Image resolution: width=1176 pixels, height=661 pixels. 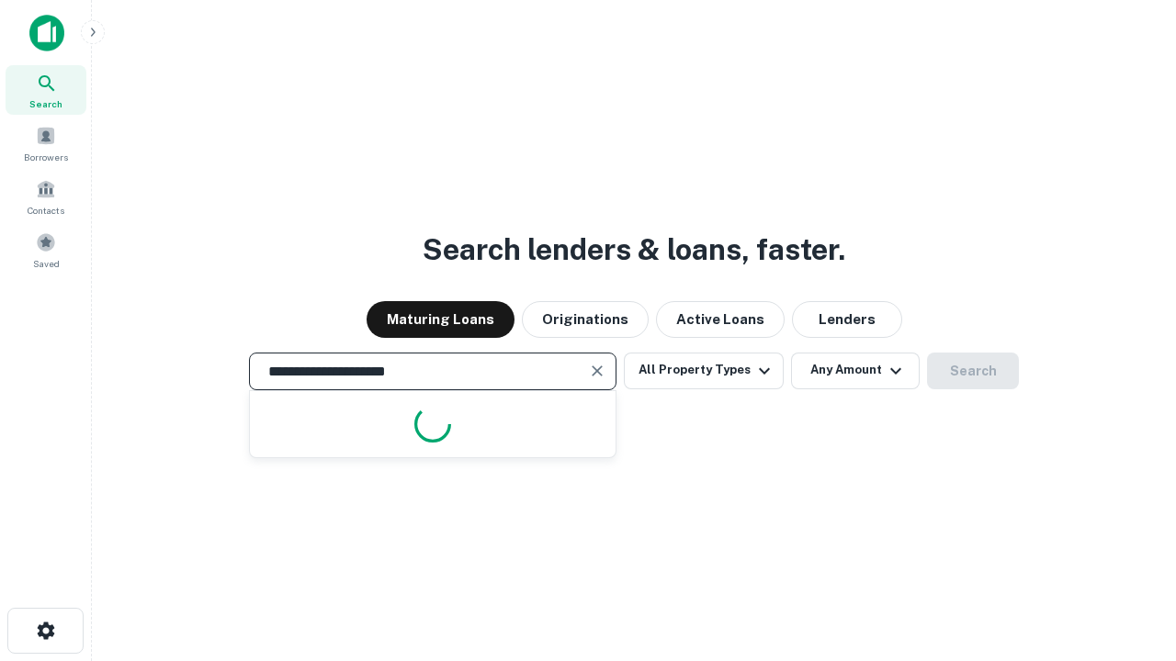 What do you see at coordinates (585, 320) in the screenshot?
I see `button: Originations` at bounding box center [585, 320].